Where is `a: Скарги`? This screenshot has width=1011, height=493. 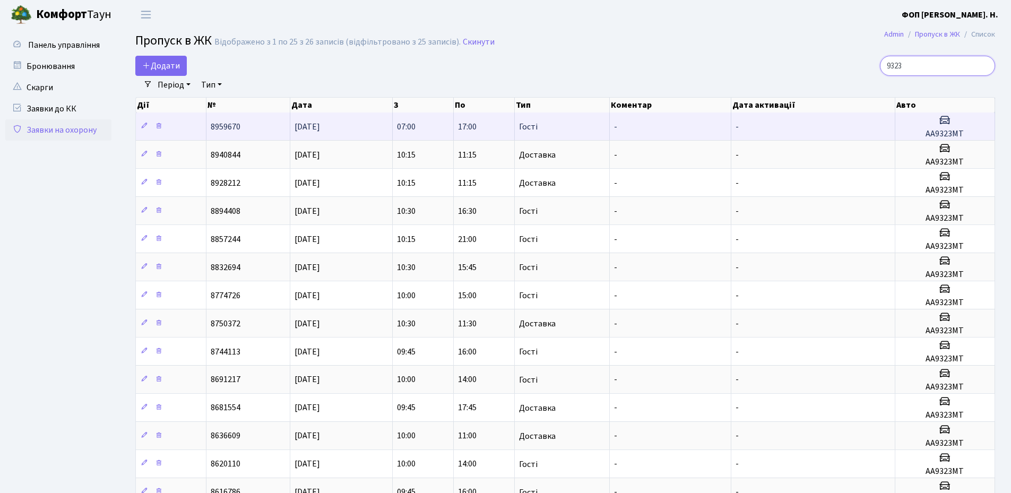 a: Скарги is located at coordinates (58, 88).